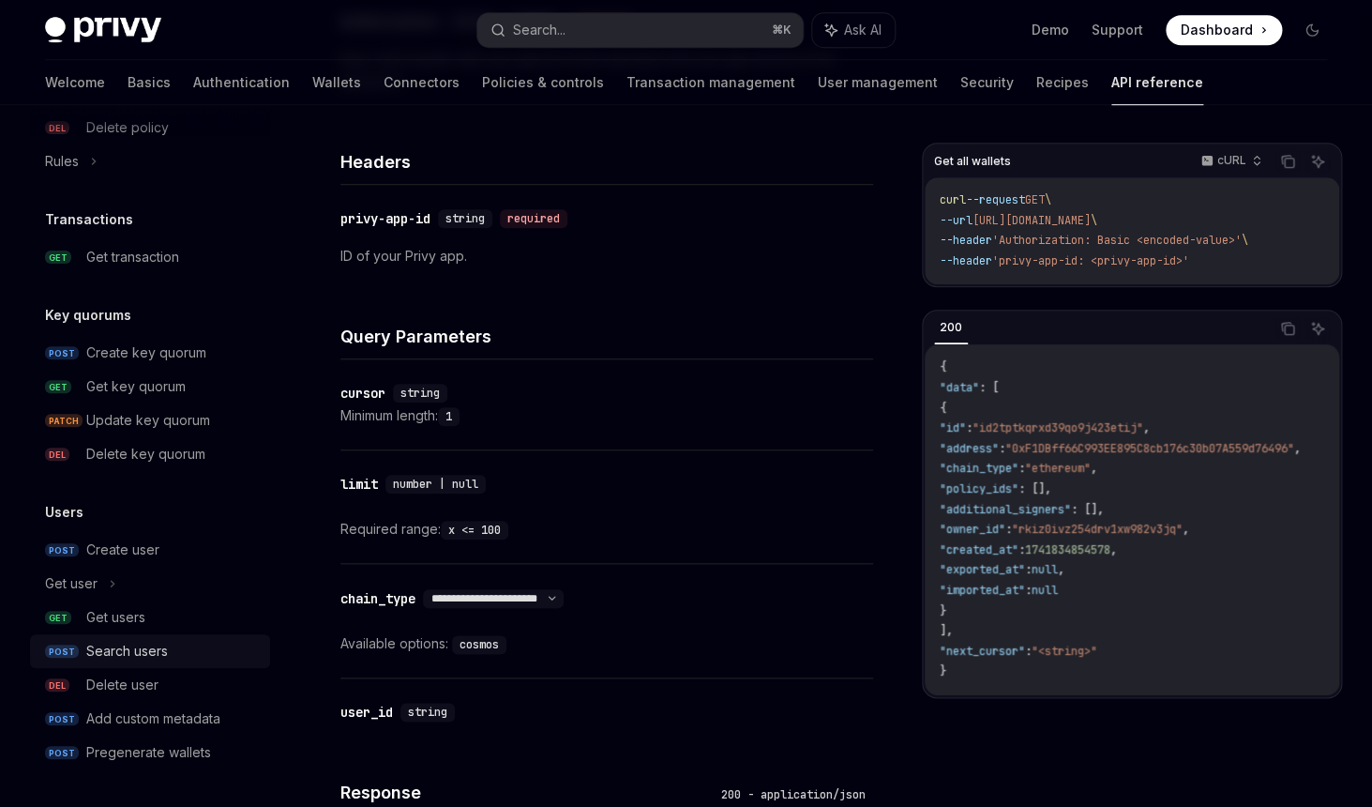  I want to click on span: "exported_at", so click(982, 569).